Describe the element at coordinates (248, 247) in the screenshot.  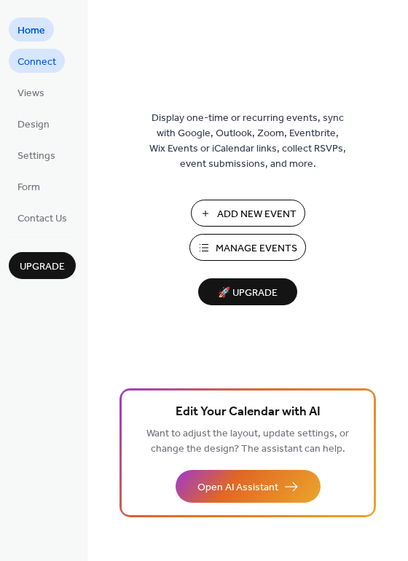
I see `button: Manage Events` at that location.